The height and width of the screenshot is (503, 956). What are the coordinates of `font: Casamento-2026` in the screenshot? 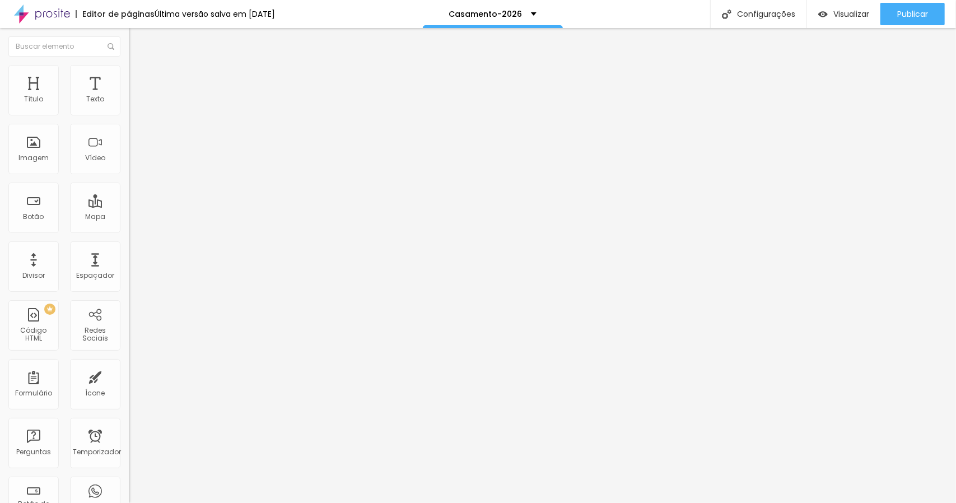 It's located at (486, 14).